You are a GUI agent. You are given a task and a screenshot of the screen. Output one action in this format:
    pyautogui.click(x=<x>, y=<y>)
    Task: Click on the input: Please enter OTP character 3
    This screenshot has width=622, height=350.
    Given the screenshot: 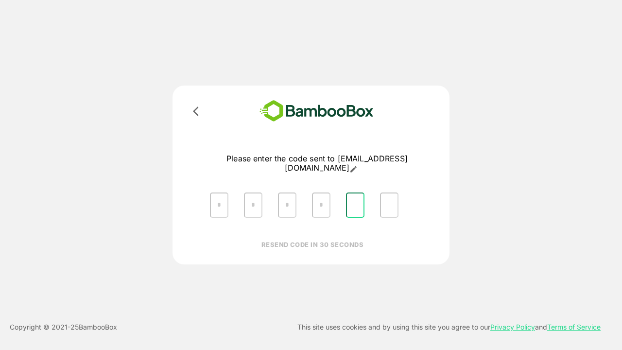 What is the action you would take?
    pyautogui.click(x=287, y=205)
    